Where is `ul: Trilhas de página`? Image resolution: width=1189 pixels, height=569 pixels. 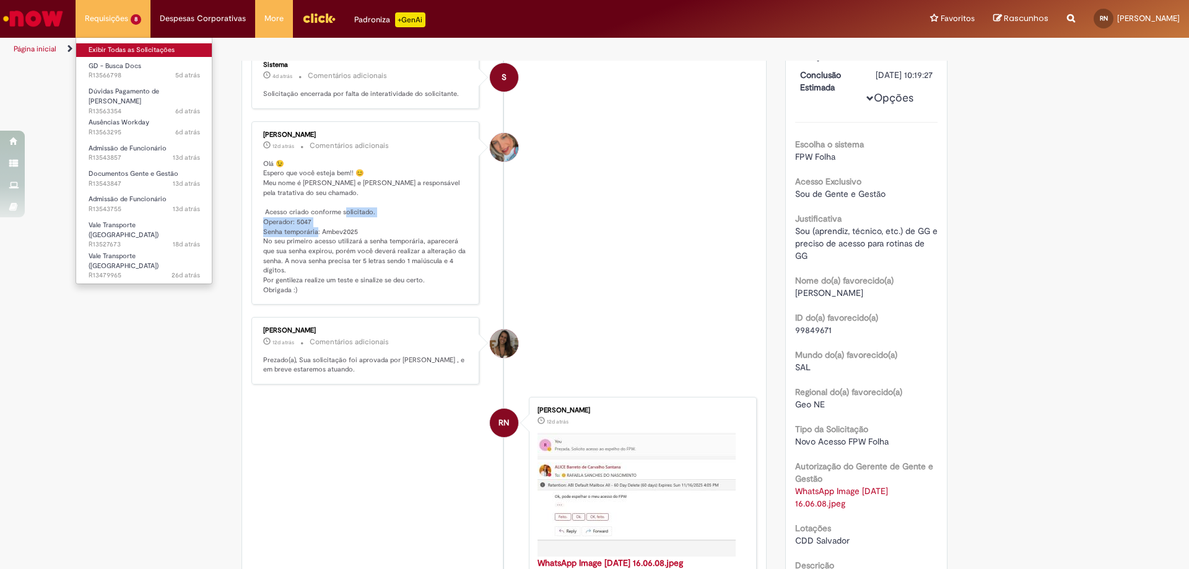 ul: Trilhas de página is located at coordinates (396, 49).